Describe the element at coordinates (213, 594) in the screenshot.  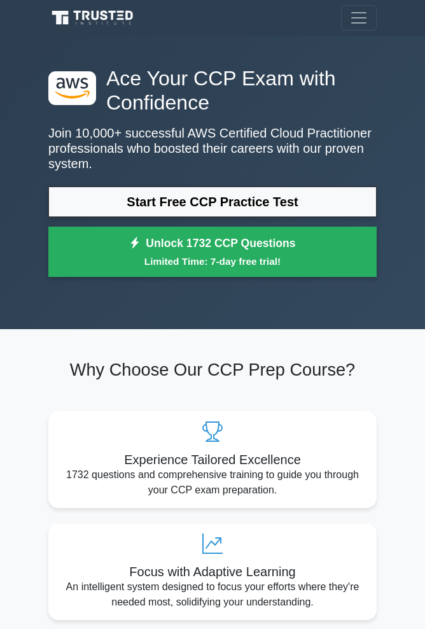
I see `p: An intelligent system designed to focus your efforts where they're needed most, solidifying your ...` at that location.